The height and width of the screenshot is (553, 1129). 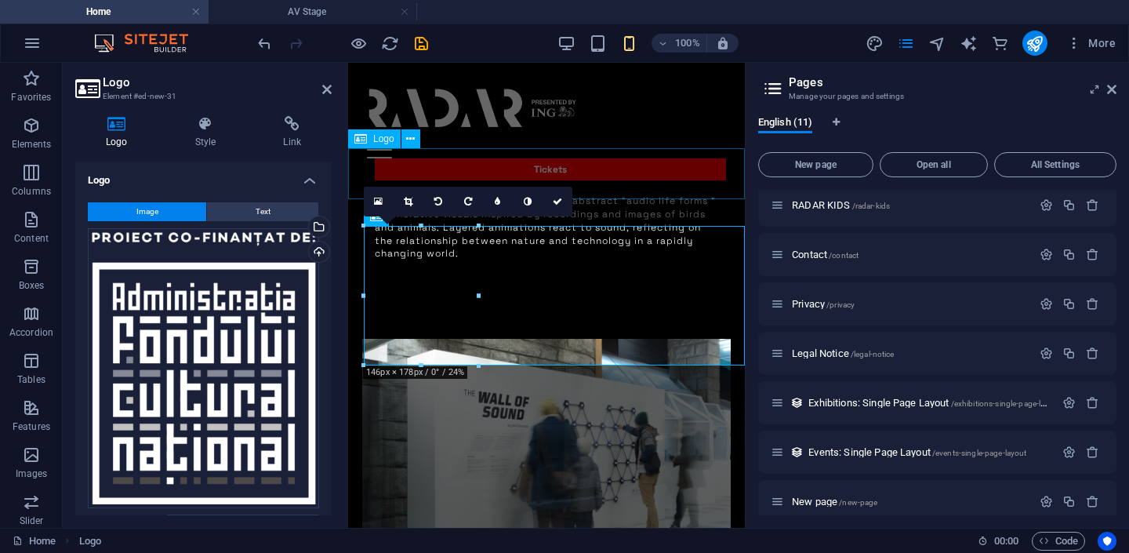 I want to click on span: /radar-kids, so click(x=871, y=205).